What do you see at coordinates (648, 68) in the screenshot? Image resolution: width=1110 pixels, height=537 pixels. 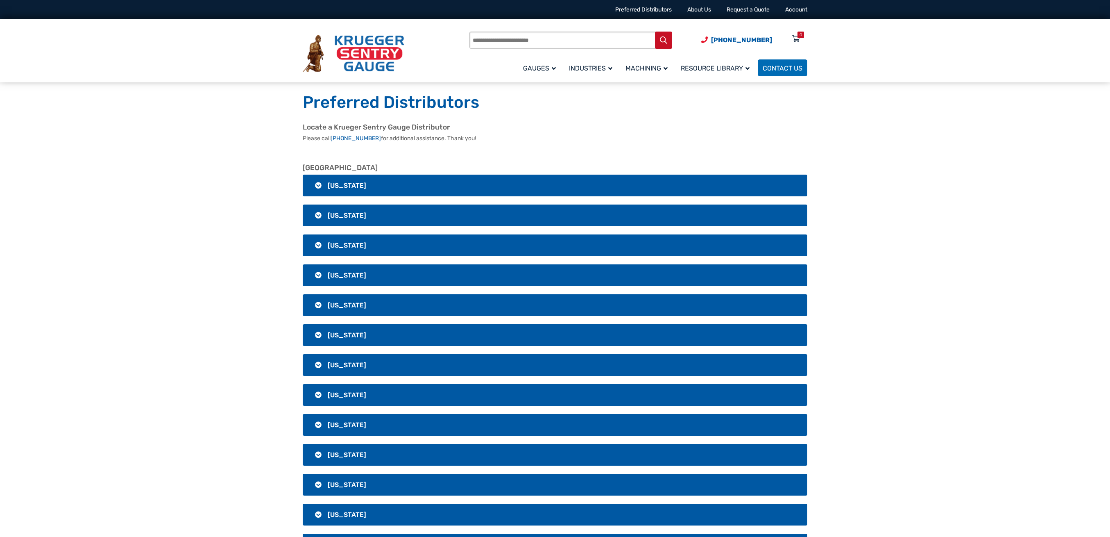 I see `a: Machining` at bounding box center [648, 68].